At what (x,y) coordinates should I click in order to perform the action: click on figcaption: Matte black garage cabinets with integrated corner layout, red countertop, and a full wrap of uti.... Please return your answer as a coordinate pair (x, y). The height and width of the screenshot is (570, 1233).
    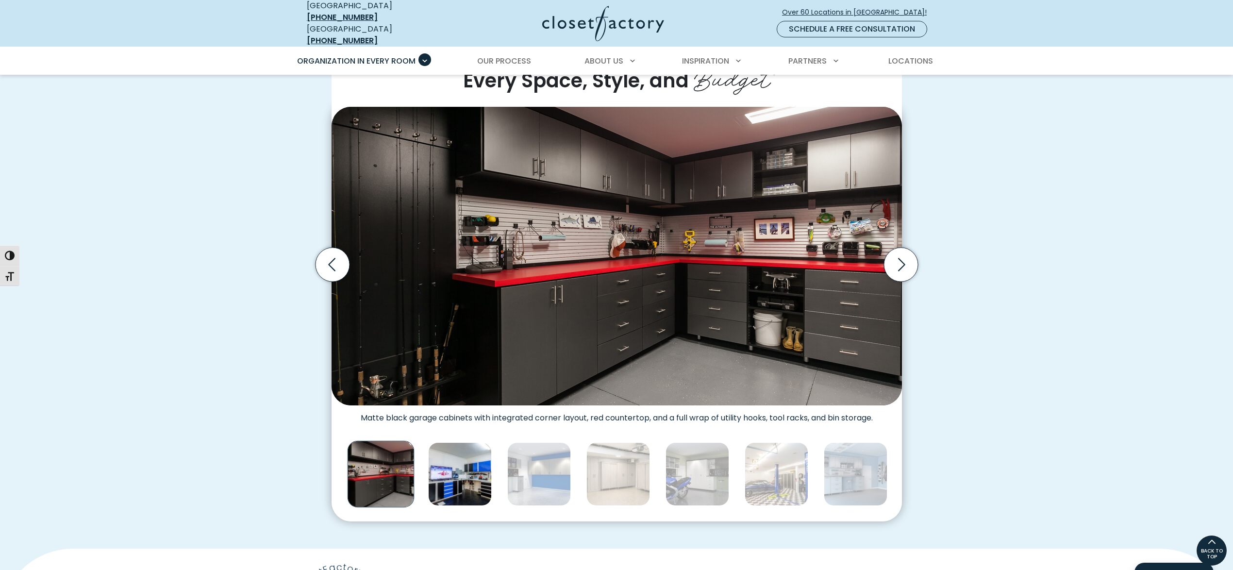
    Looking at the image, I should click on (616, 414).